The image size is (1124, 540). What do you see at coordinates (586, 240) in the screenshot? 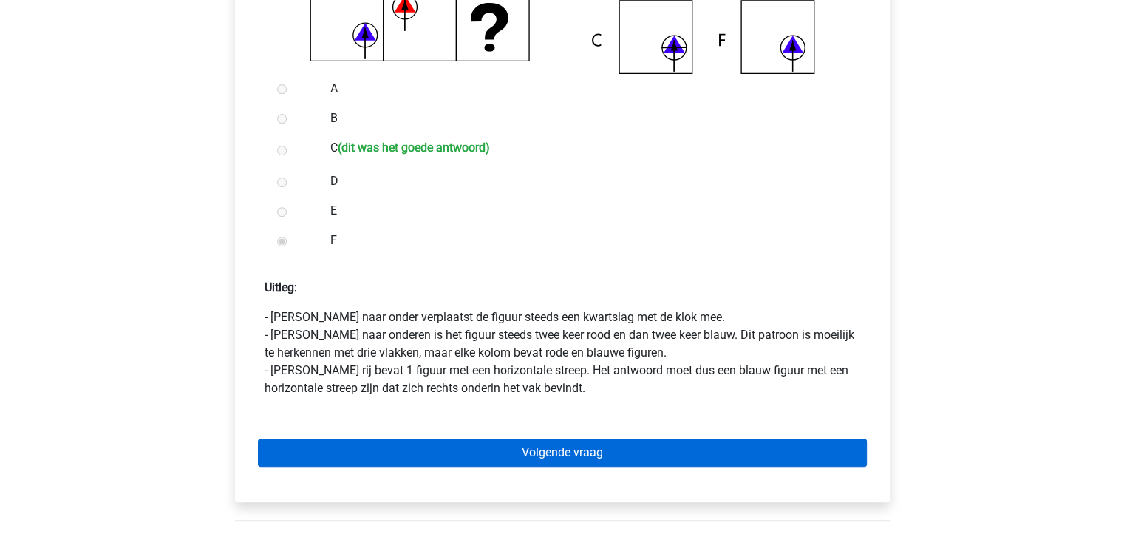
I see `label: F` at bounding box center [586, 240].